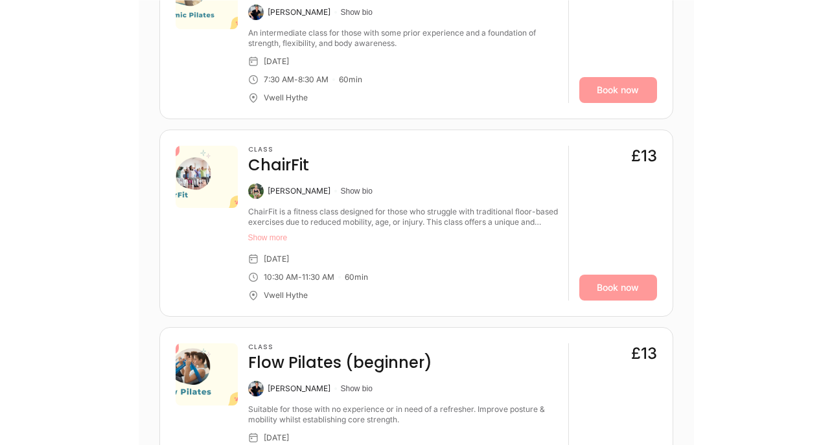  Describe the element at coordinates (313, 80) in the screenshot. I see `div: 8:30 AM` at that location.